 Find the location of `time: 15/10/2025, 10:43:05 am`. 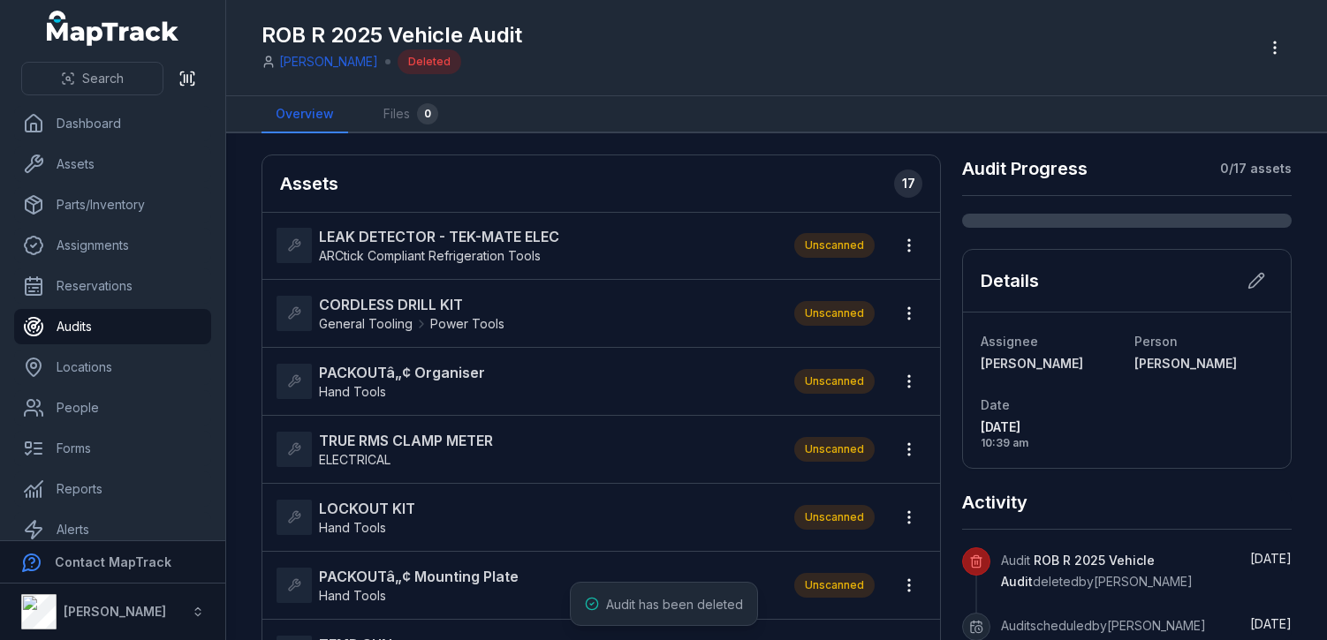

time: 15/10/2025, 10:43:05 am is located at coordinates (1270, 558).